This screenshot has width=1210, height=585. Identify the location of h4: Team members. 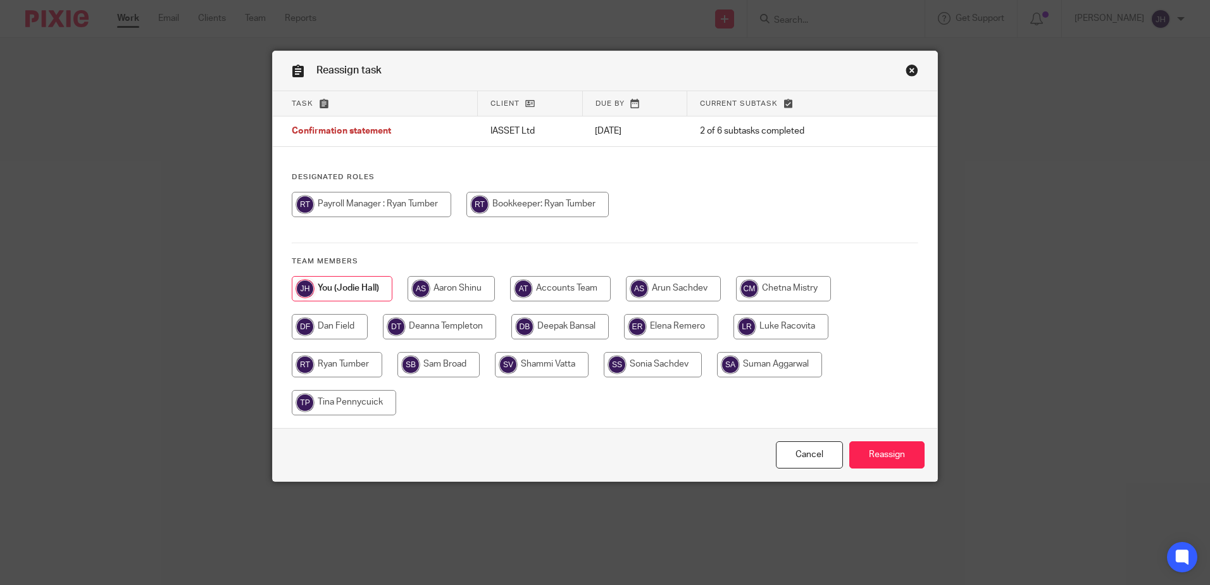
(605, 261).